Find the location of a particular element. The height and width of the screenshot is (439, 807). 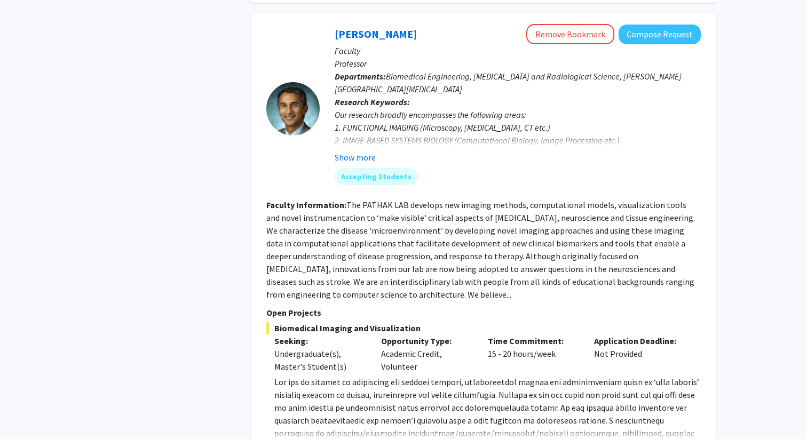

p: Time Commitment: is located at coordinates (533, 341).